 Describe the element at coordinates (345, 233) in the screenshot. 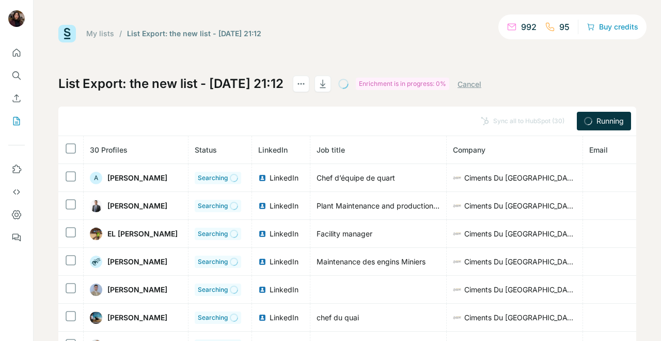

I see `span: Facility manager` at that location.